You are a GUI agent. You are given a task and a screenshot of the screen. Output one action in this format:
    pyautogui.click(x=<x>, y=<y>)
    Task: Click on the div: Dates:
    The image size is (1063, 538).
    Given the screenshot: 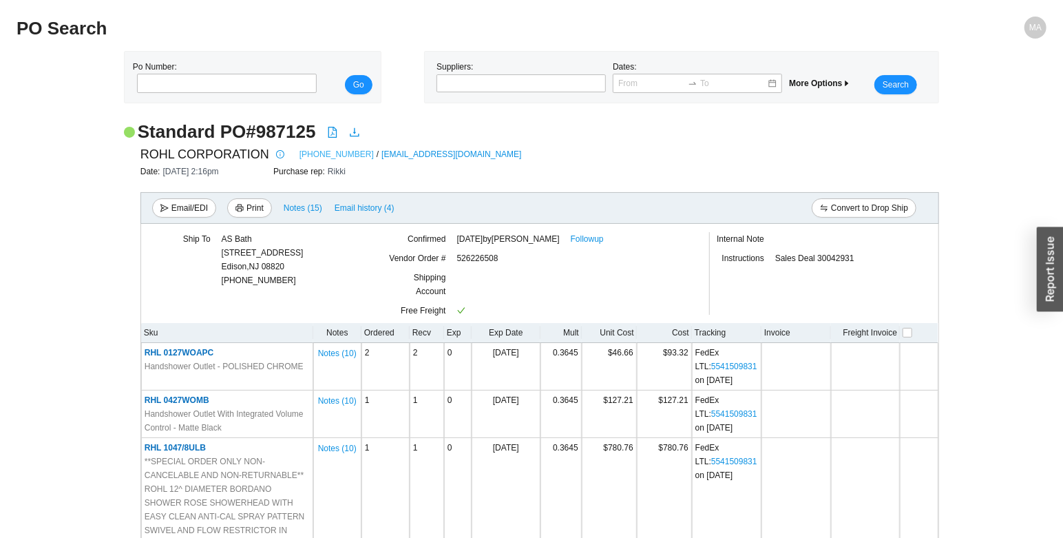 What is the action you would take?
    pyautogui.click(x=697, y=77)
    